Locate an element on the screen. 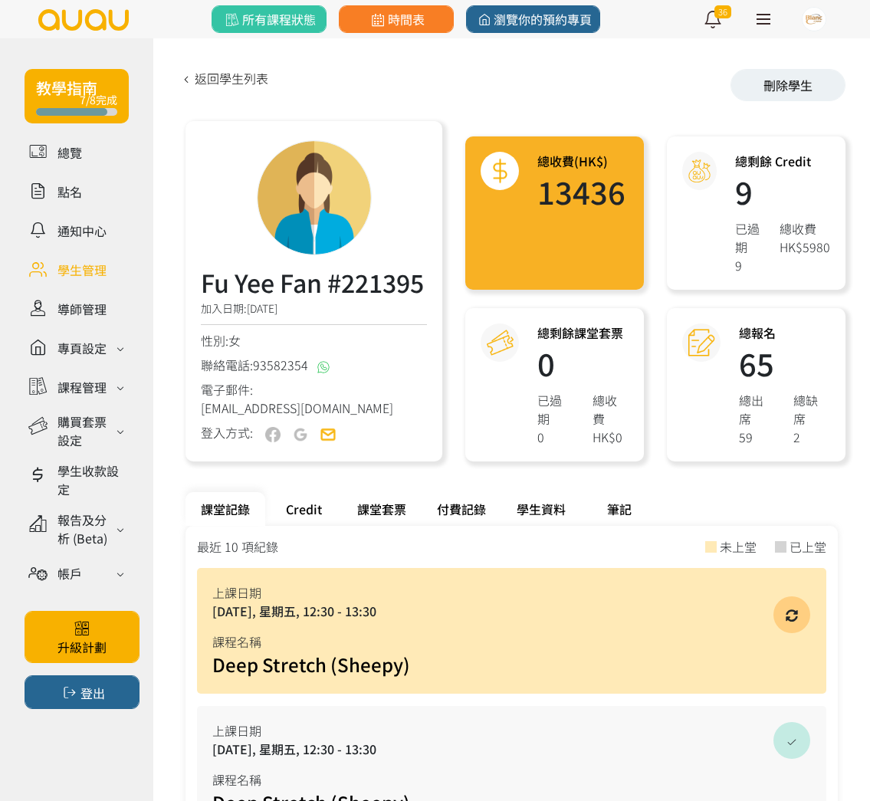 The image size is (870, 801). img: credit@2x.png is located at coordinates (699, 171).